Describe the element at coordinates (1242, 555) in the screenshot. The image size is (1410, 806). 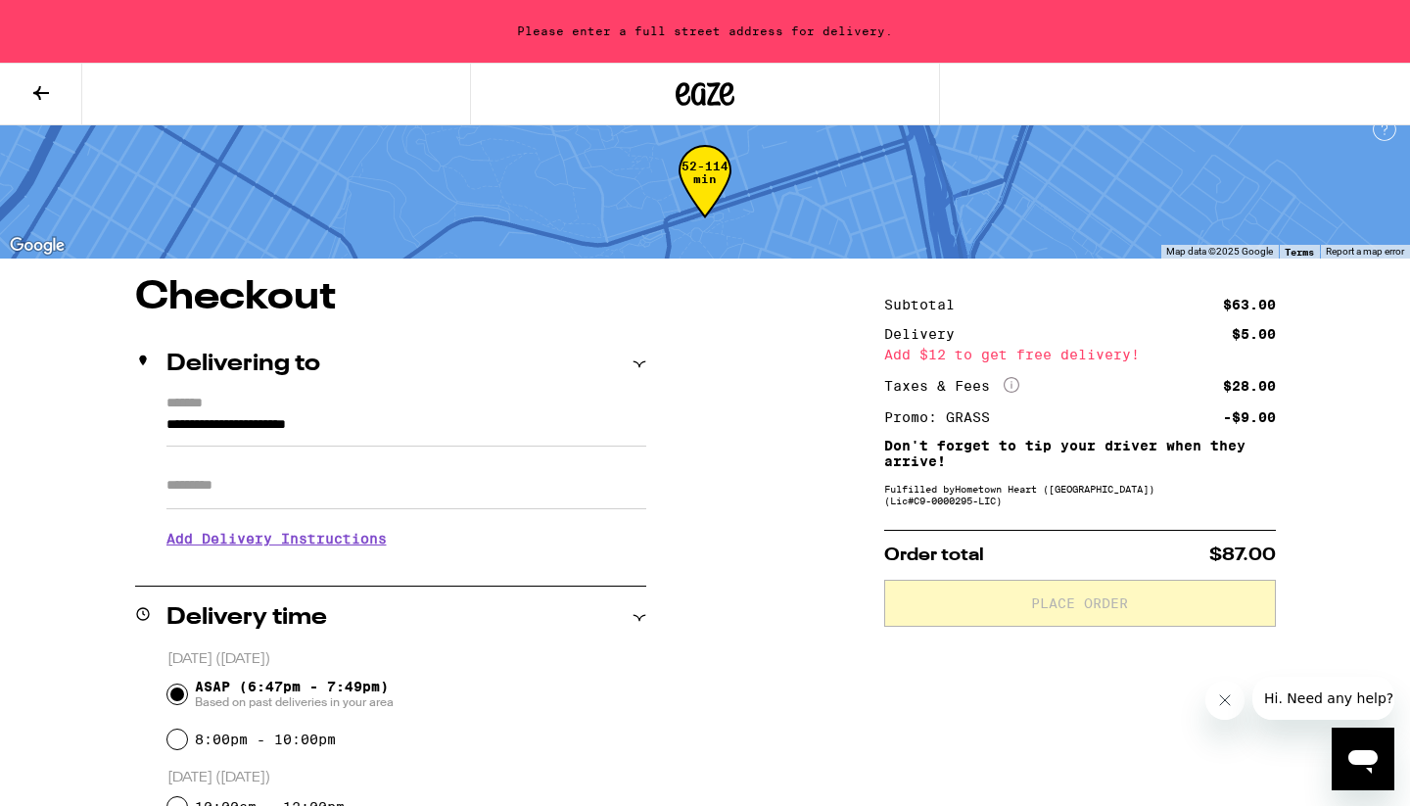
I see `span: $87.00` at that location.